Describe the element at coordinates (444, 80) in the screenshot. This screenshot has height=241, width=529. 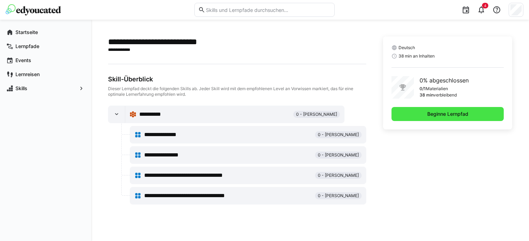
I see `p: 0% abgeschlossen` at that location.